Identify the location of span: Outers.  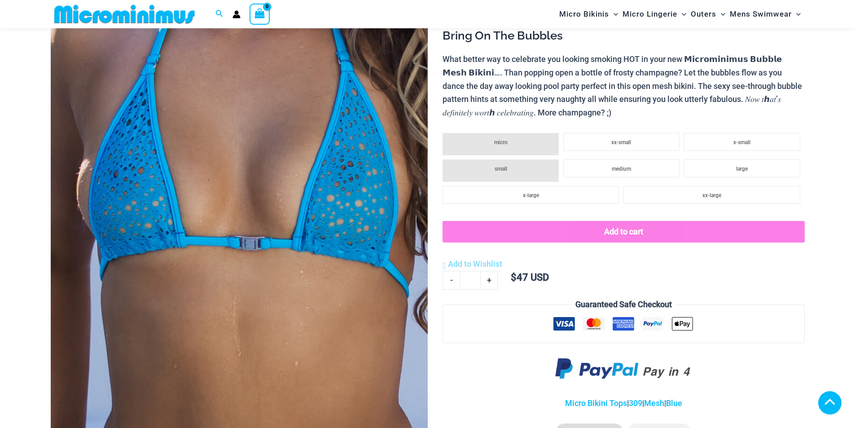
(704, 14).